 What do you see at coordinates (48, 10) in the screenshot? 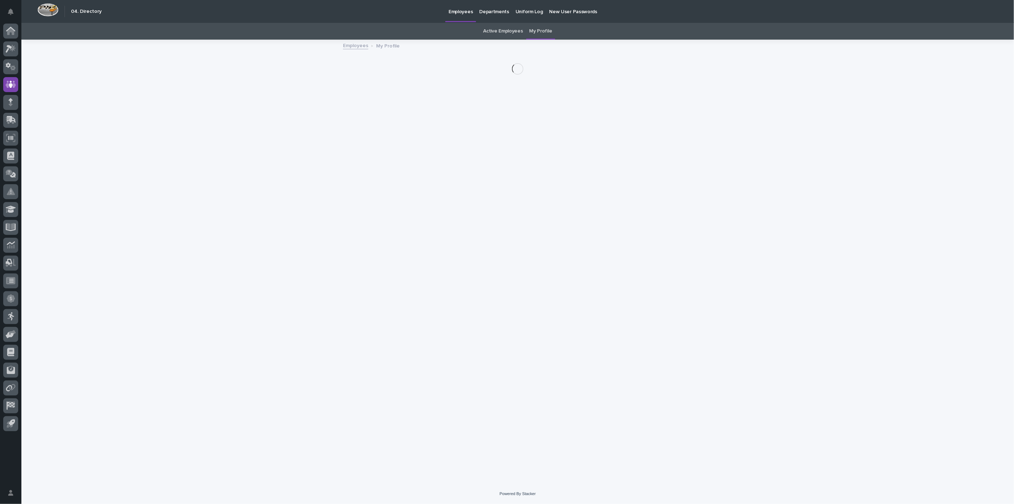
I see `img: Workspace Logo` at bounding box center [48, 10].